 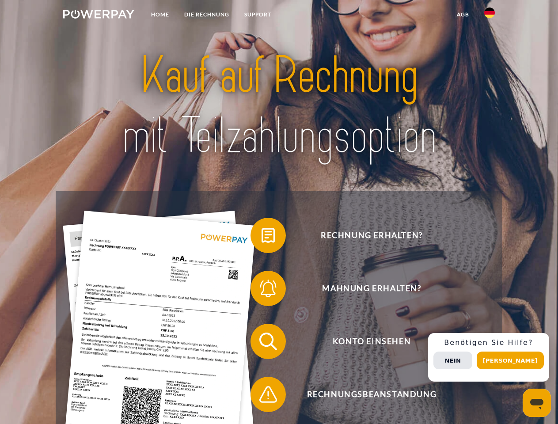 What do you see at coordinates (453, 361) in the screenshot?
I see `button: Nein` at bounding box center [453, 361].